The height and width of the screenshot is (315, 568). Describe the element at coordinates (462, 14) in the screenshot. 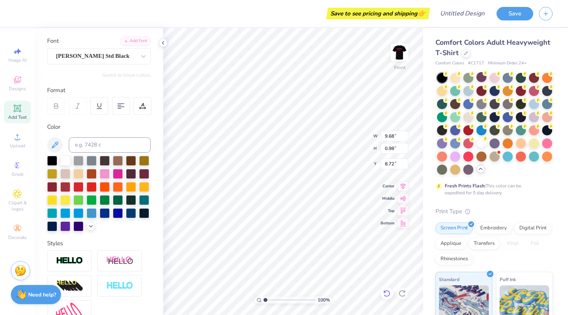

I see `input: Untitled Design` at that location.